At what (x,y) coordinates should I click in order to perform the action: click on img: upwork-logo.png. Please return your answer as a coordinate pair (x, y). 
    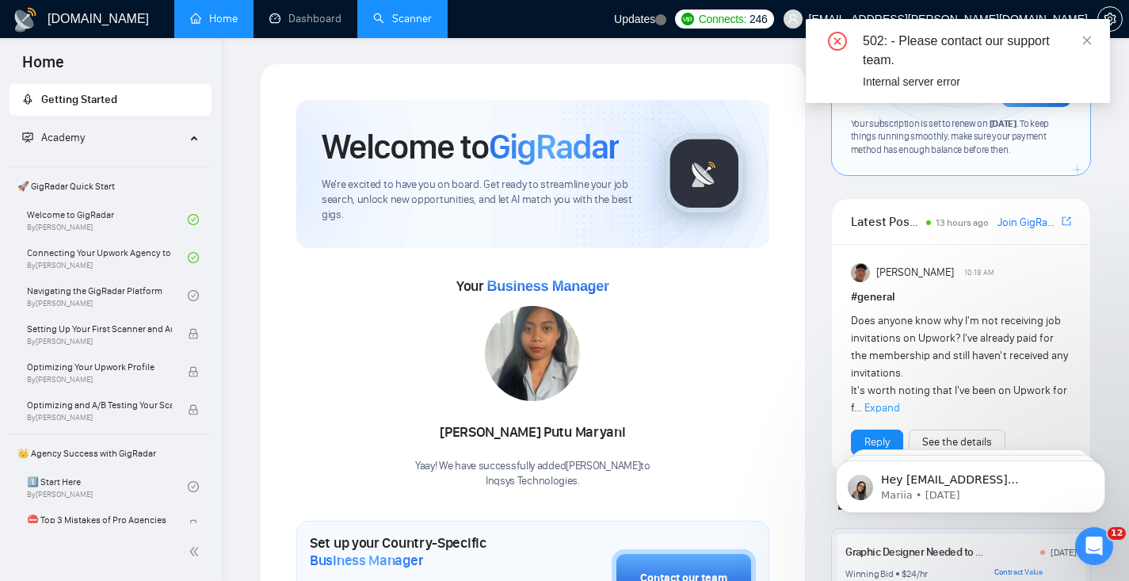
    Looking at the image, I should click on (688, 19).